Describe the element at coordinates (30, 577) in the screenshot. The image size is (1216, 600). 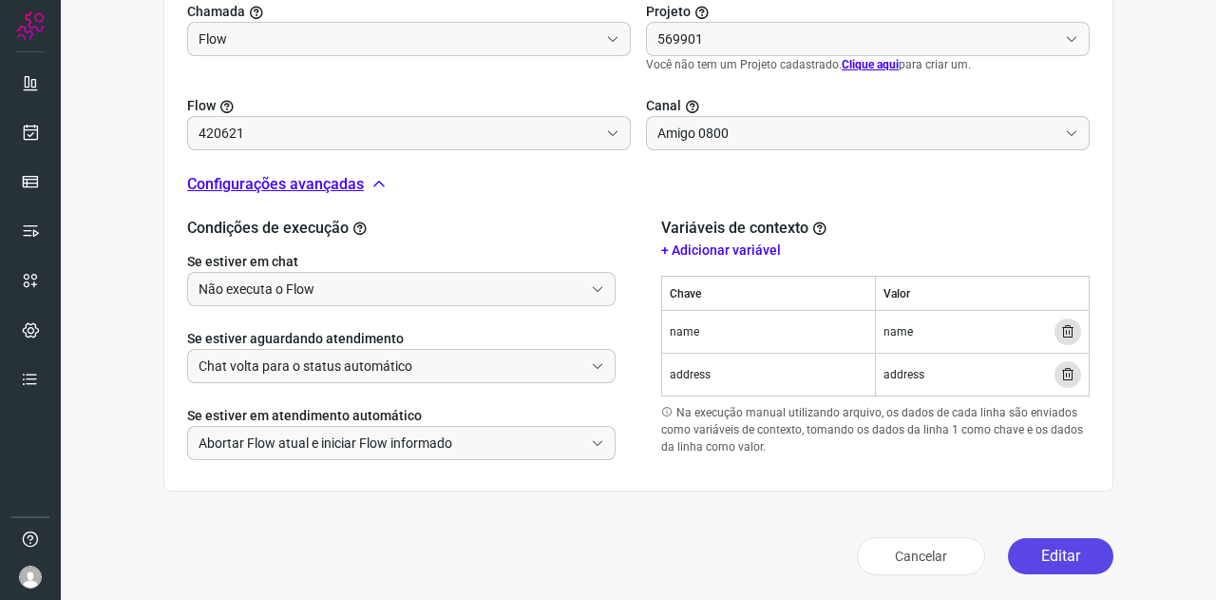
I see `img: avatar-user-boy.jpg` at that location.